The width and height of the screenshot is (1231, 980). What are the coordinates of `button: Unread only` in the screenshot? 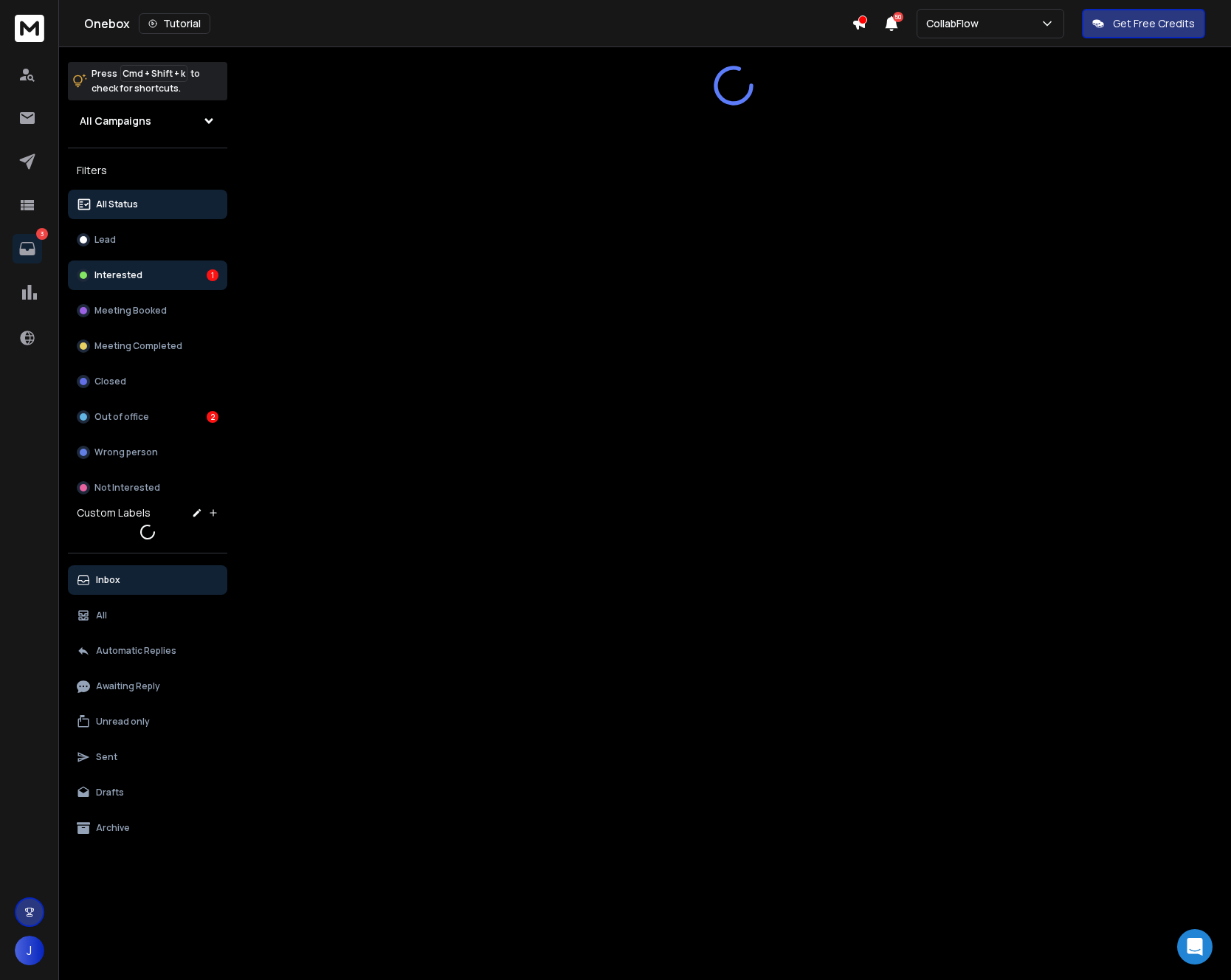 It's located at (147, 722).